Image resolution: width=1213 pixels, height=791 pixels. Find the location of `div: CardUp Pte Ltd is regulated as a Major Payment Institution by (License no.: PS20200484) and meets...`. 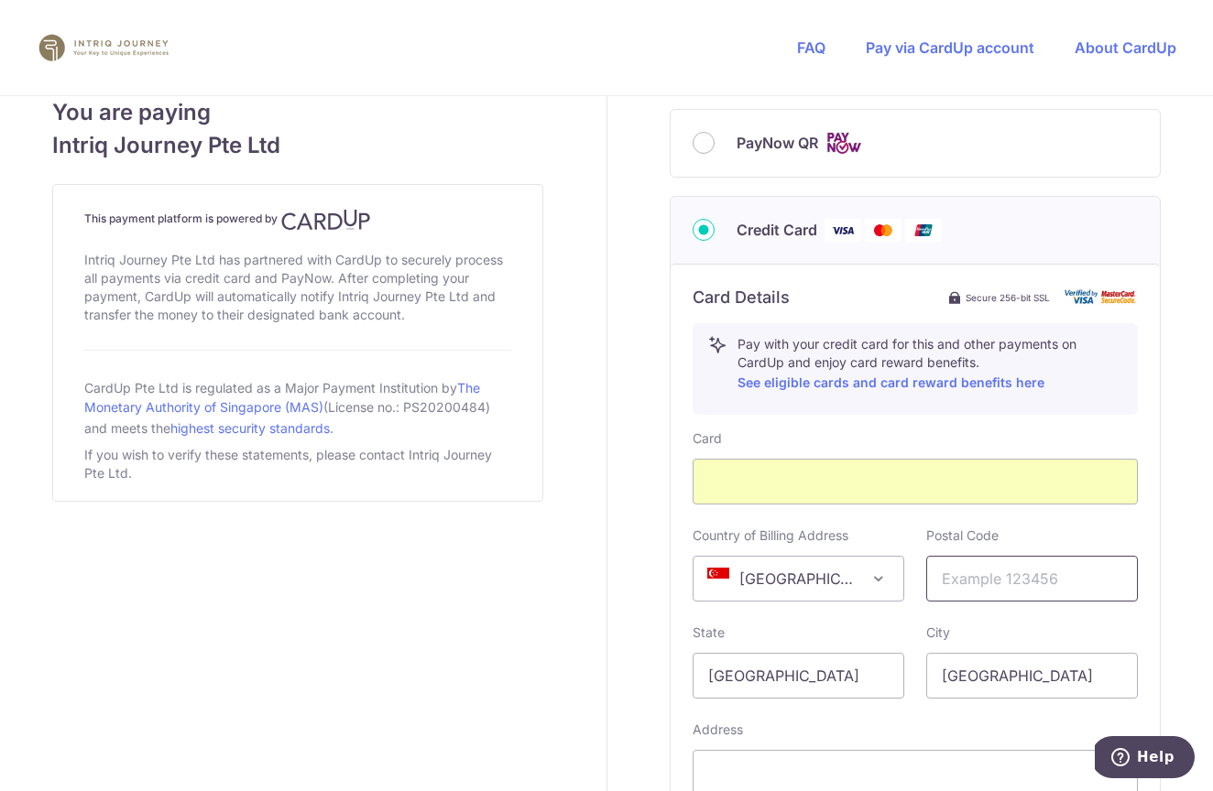

div: CardUp Pte Ltd is regulated as a Major Payment Institution by (License no.: PS20200484) and meets... is located at coordinates (298, 408).